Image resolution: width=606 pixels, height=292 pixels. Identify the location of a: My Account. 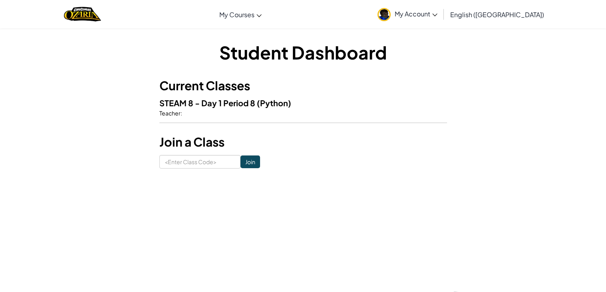
(408, 14).